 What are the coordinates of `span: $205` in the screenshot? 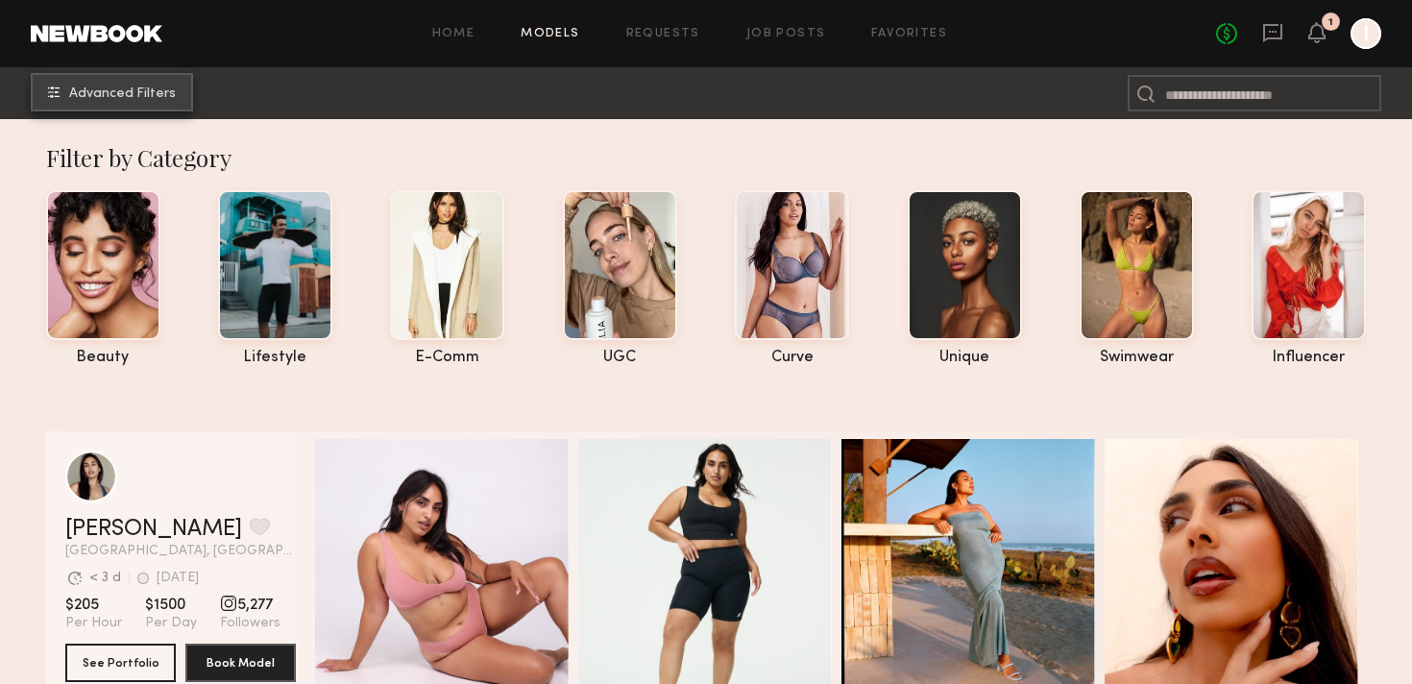 It's located at (93, 605).